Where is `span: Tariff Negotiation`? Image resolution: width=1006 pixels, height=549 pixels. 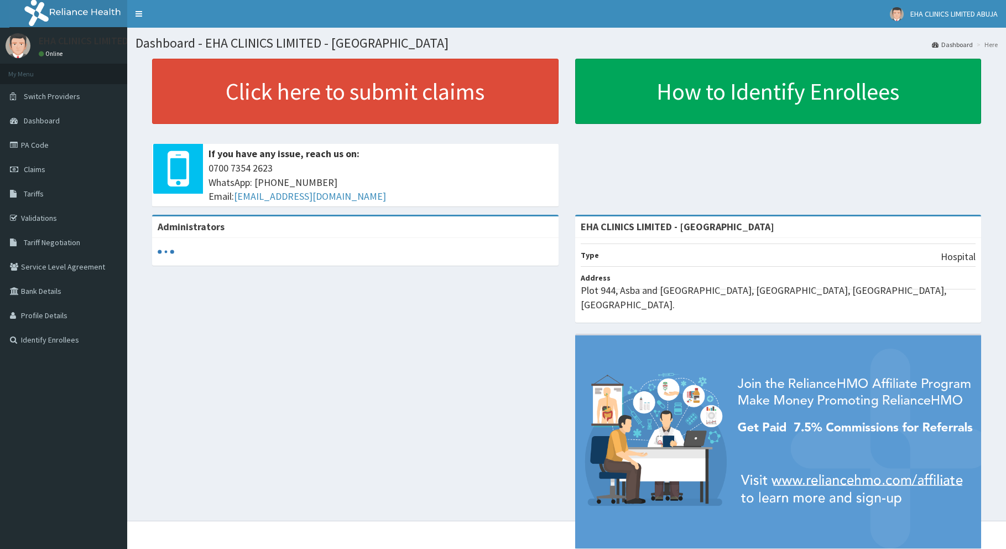
span: Tariff Negotiation is located at coordinates (52, 242).